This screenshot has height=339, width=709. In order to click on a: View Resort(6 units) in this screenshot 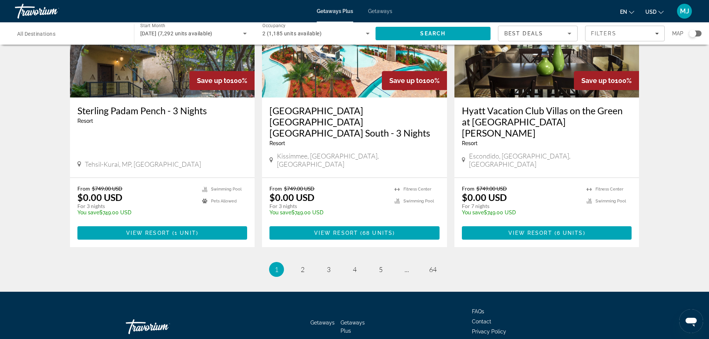, I will do `click(547, 233)`.